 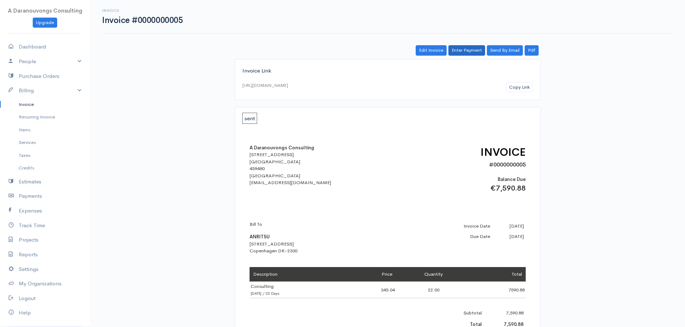 What do you see at coordinates (505, 50) in the screenshot?
I see `a: Send By Email` at bounding box center [505, 50].